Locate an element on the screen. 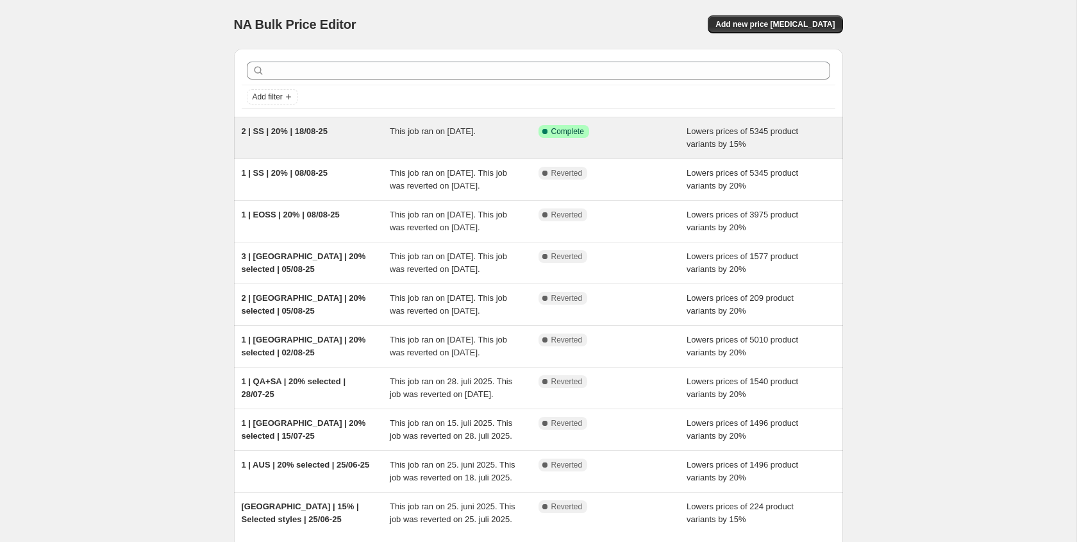 The width and height of the screenshot is (1077, 542). span: 2 | SS | 20% | 18/08-25 is located at coordinates (285, 131).